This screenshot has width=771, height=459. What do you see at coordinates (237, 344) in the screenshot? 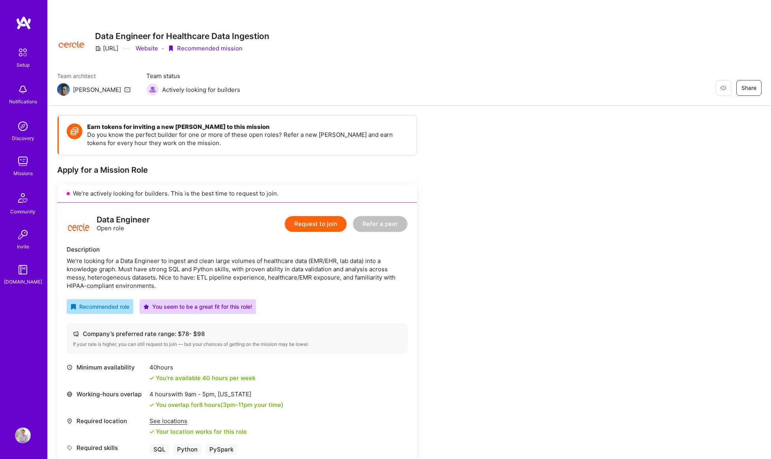
I see `div: If your rate is higher, you can still request to join — but your chances of getting on the missio...` at bounding box center [237, 344].